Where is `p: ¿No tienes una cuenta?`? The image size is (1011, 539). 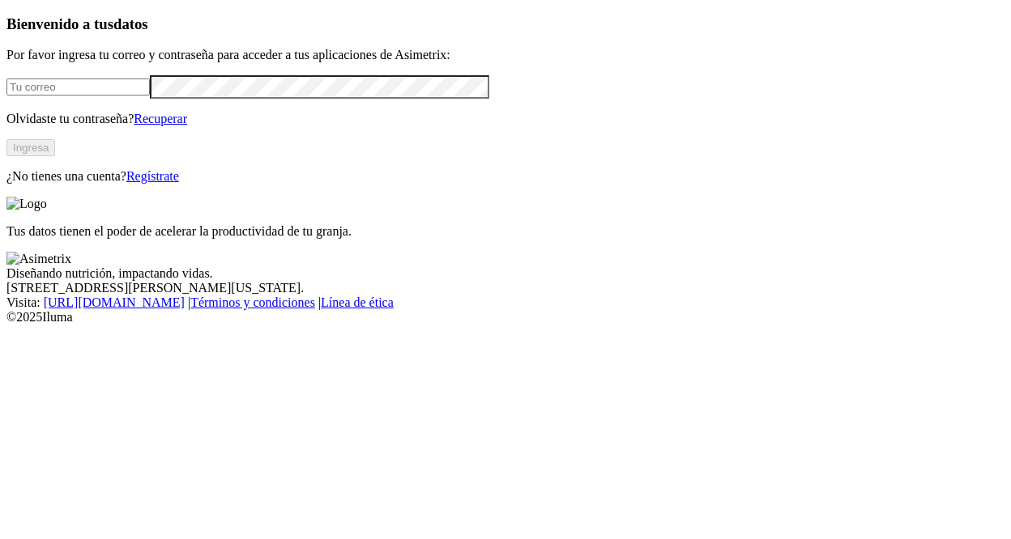
p: ¿No tienes una cuenta? is located at coordinates (505, 177).